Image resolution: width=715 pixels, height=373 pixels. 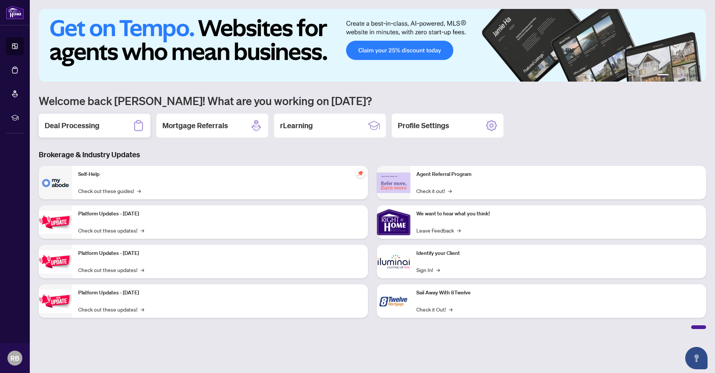 What do you see at coordinates (438, 230) in the screenshot?
I see `a: Leave Feedback→` at bounding box center [438, 230].